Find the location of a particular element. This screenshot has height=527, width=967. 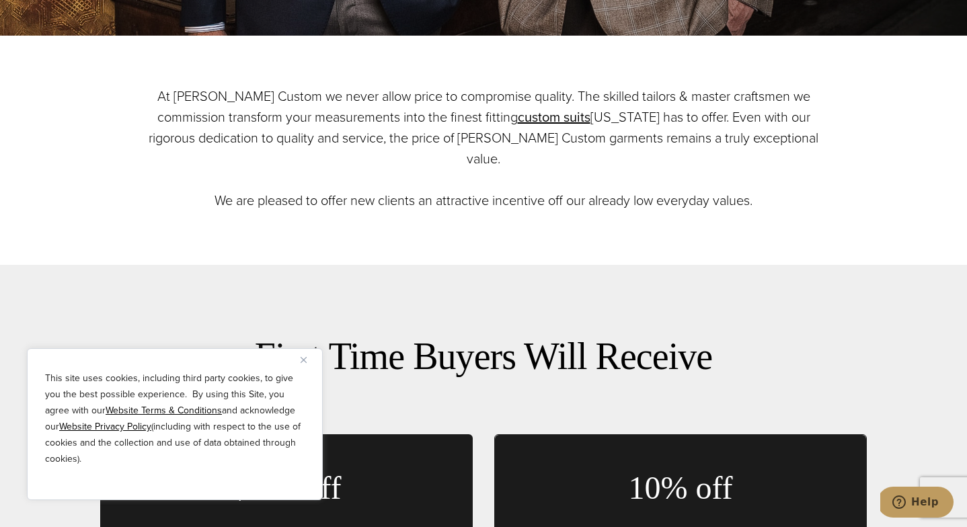

p: This site uses cookies, including third party cookies, to give you the best possible experience. ... is located at coordinates (175, 419).